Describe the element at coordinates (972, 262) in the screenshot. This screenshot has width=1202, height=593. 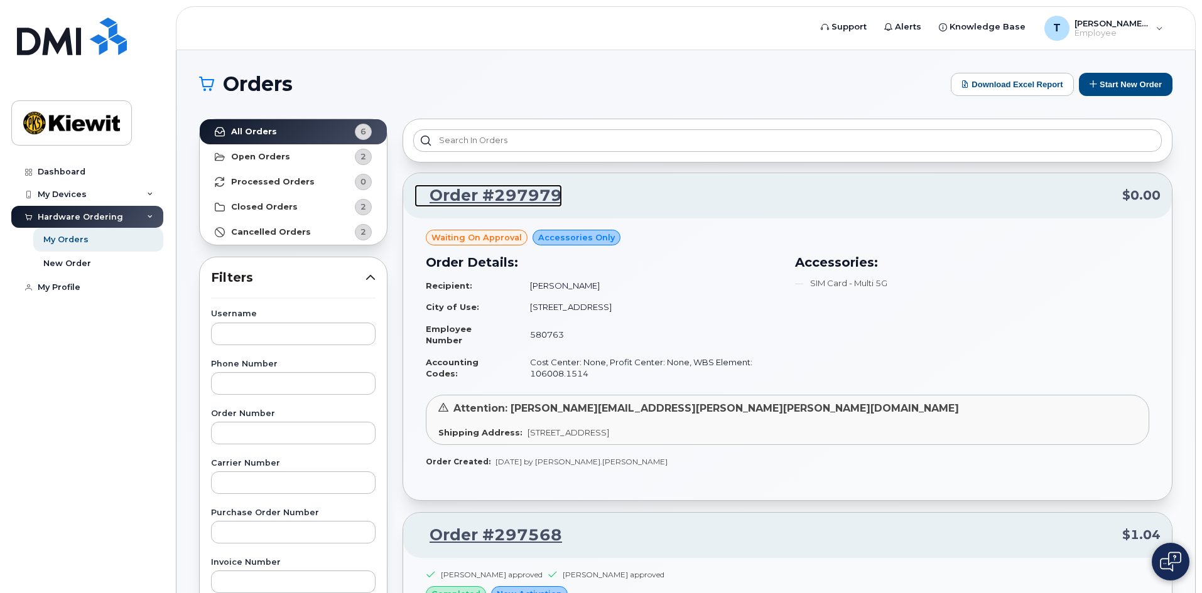
I see `h3: Accessories:` at that location.